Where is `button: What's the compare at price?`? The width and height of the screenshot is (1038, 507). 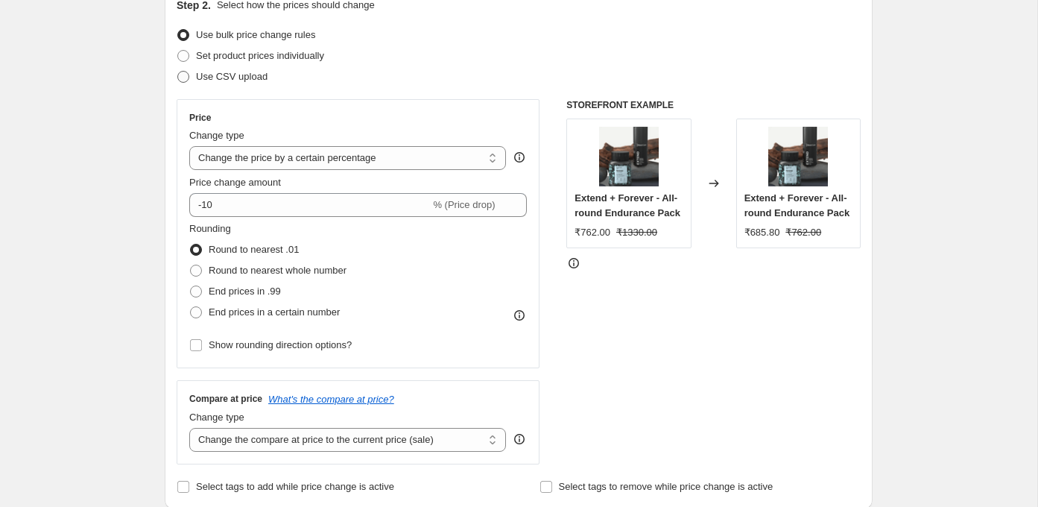 button: What's the compare at price? is located at coordinates (331, 399).